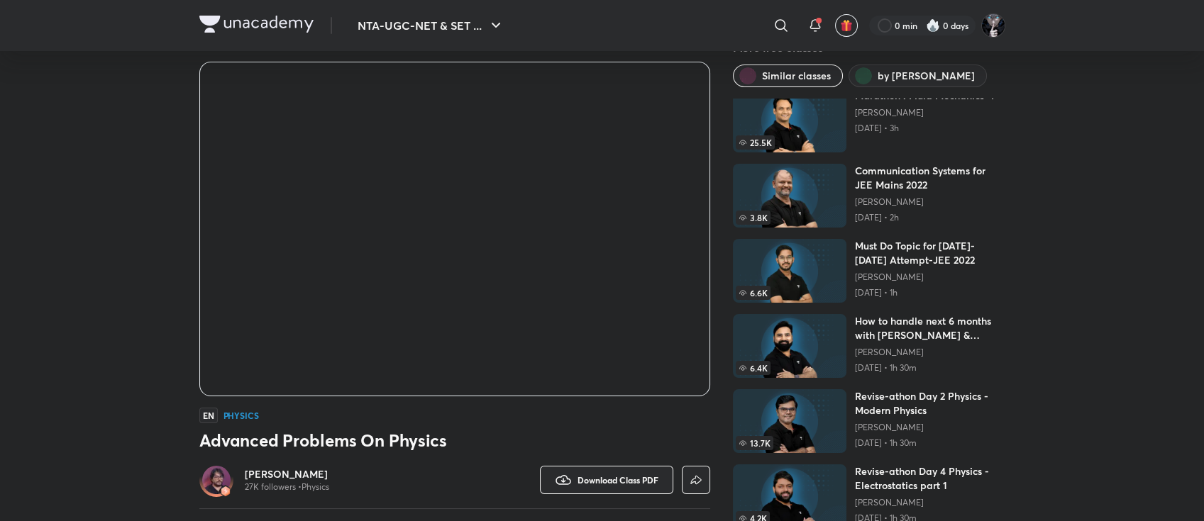  What do you see at coordinates (216, 480) in the screenshot?
I see `a: Avatarbadge` at bounding box center [216, 480].